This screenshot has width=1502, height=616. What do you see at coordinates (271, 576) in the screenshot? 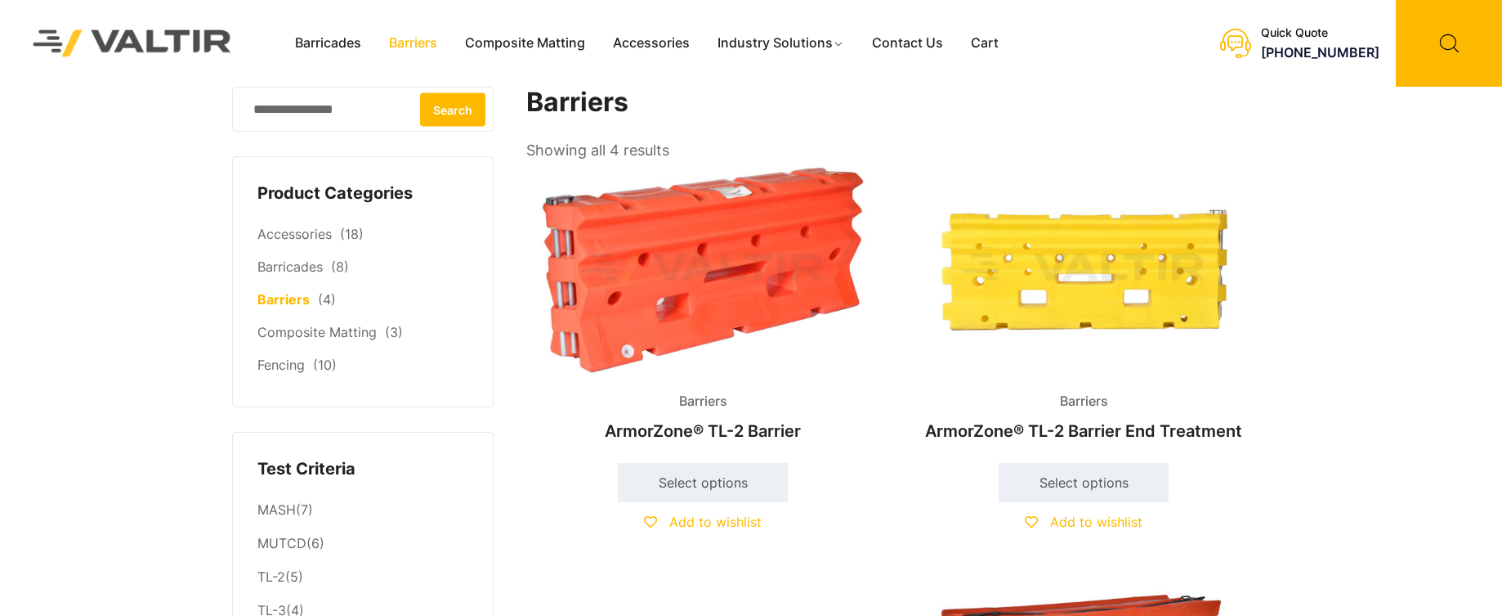
I see `a: TL-2` at bounding box center [271, 576].